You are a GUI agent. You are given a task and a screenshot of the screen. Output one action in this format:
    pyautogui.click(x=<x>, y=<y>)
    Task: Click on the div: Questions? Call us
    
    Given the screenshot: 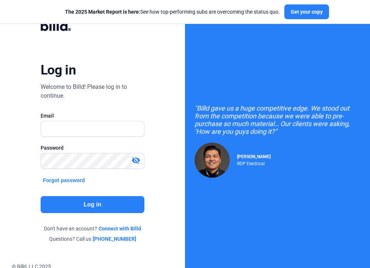 What is the action you would take?
    pyautogui.click(x=92, y=239)
    